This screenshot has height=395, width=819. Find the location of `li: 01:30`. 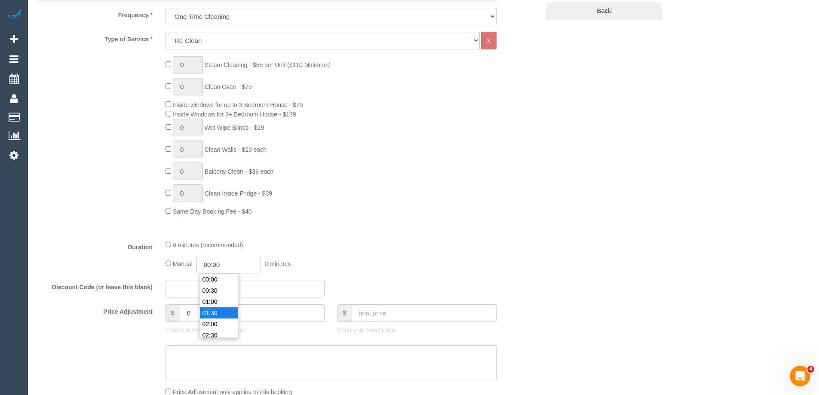

li: 01:30 is located at coordinates (219, 313).